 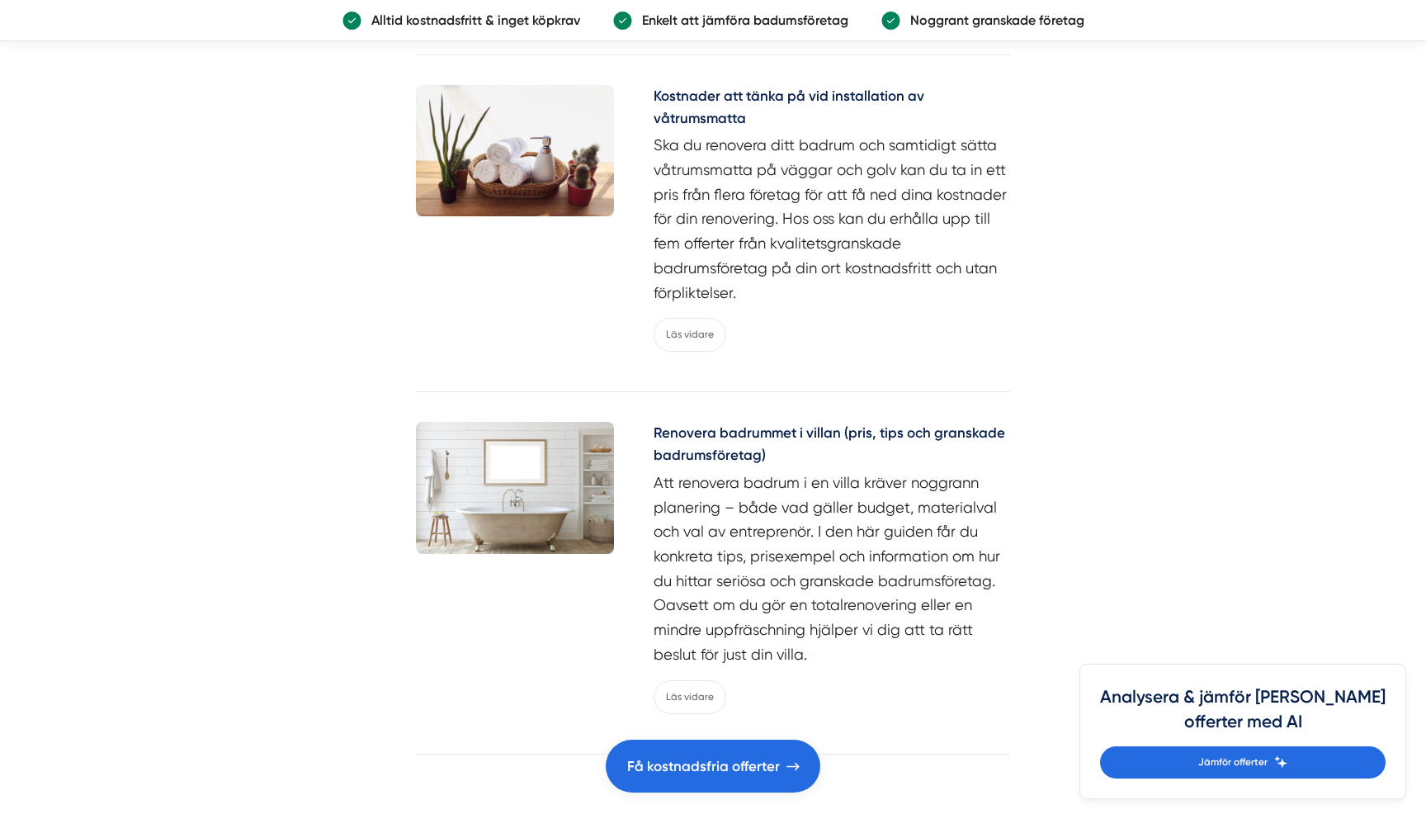 What do you see at coordinates (713, 766) in the screenshot?
I see `a: Få kostnadsfria offerter` at bounding box center [713, 766].